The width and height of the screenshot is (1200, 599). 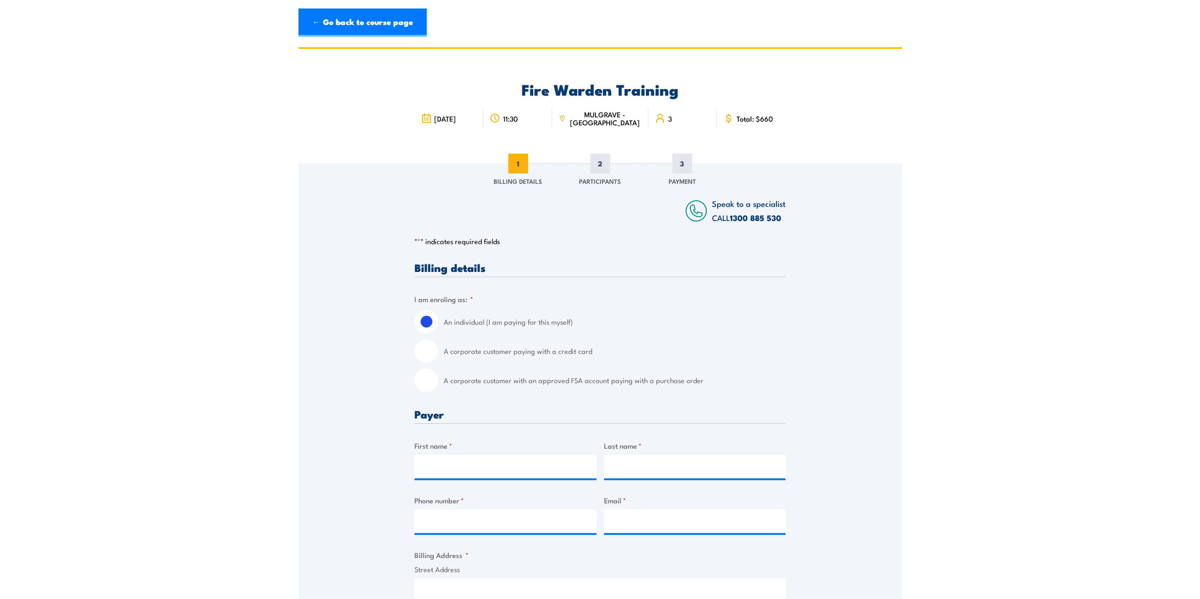 I want to click on h2: Fire Warden Training, so click(x=600, y=89).